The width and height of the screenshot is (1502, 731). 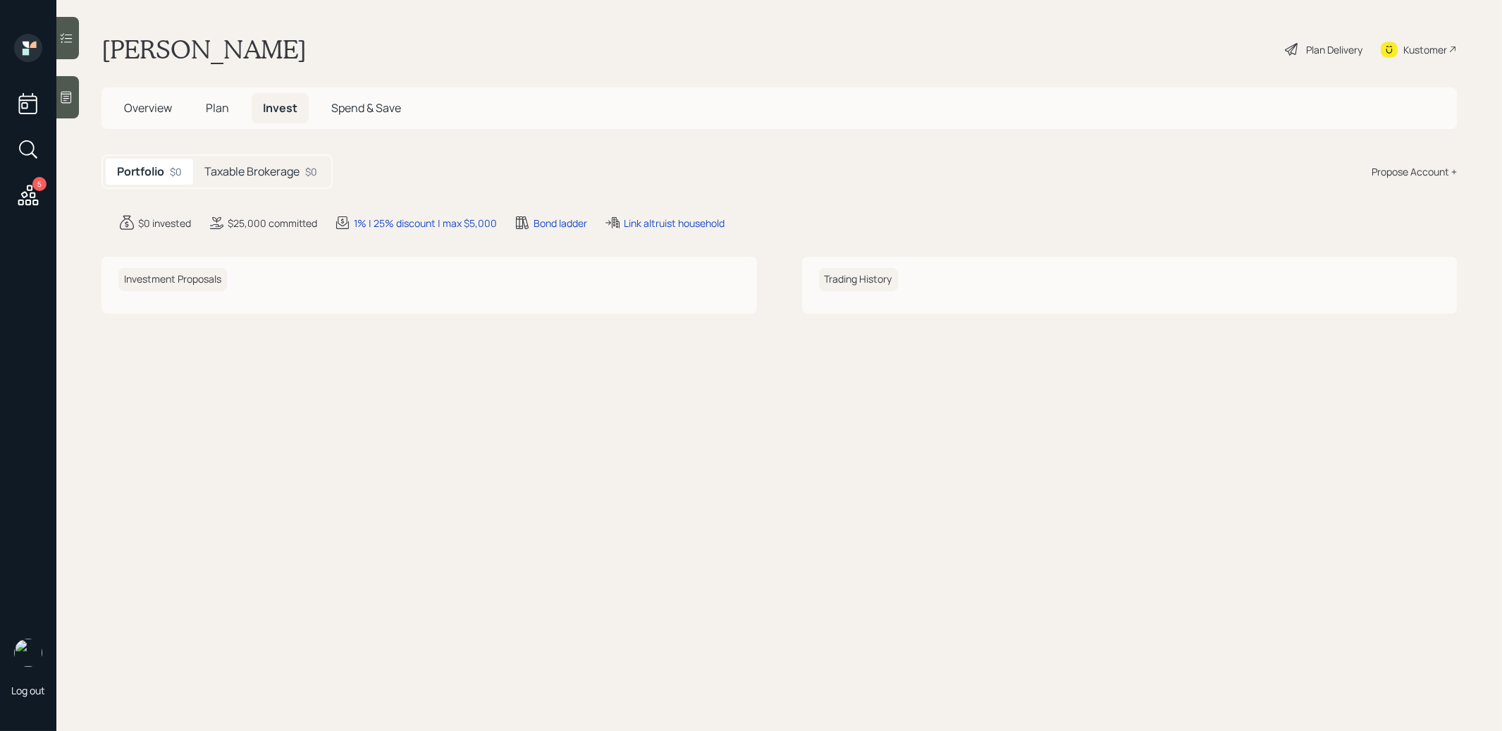 What do you see at coordinates (366, 108) in the screenshot?
I see `span: Spend & Save` at bounding box center [366, 108].